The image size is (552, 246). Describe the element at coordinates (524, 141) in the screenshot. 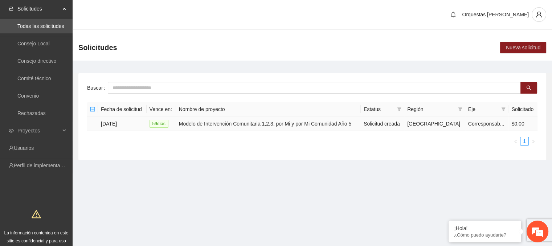

I see `a: 1` at that location.